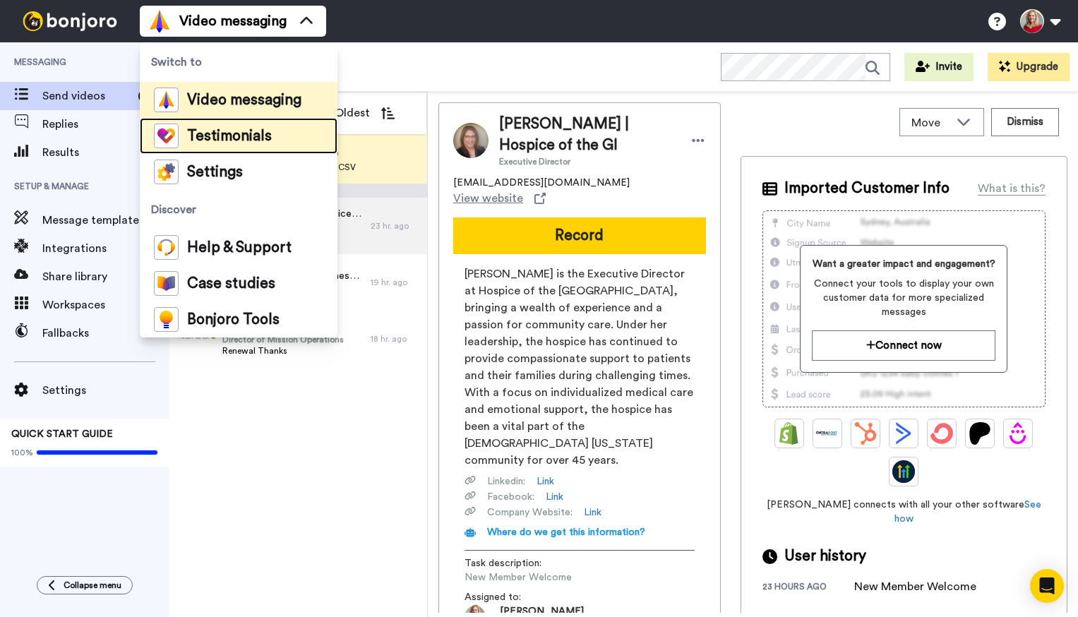 This screenshot has height=617, width=1078. I want to click on img: help-and-support-colored.svg, so click(166, 247).